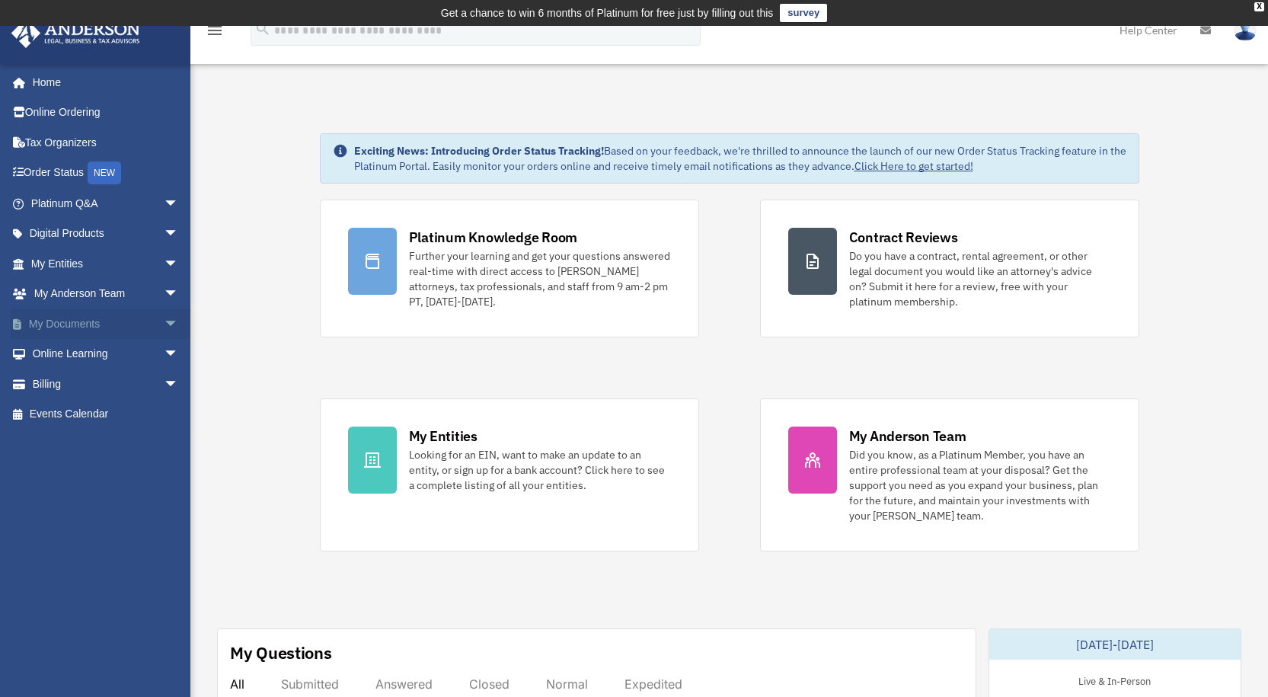 This screenshot has height=697, width=1268. Describe the element at coordinates (509, 474) in the screenshot. I see `a: My Entities Looking for an EIN, want to make an update to an entity, or sign up for a bank accoun...` at that location.